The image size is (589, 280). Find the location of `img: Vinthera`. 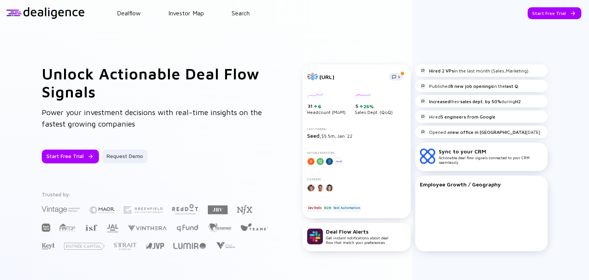

img: Vinthera is located at coordinates (147, 228).